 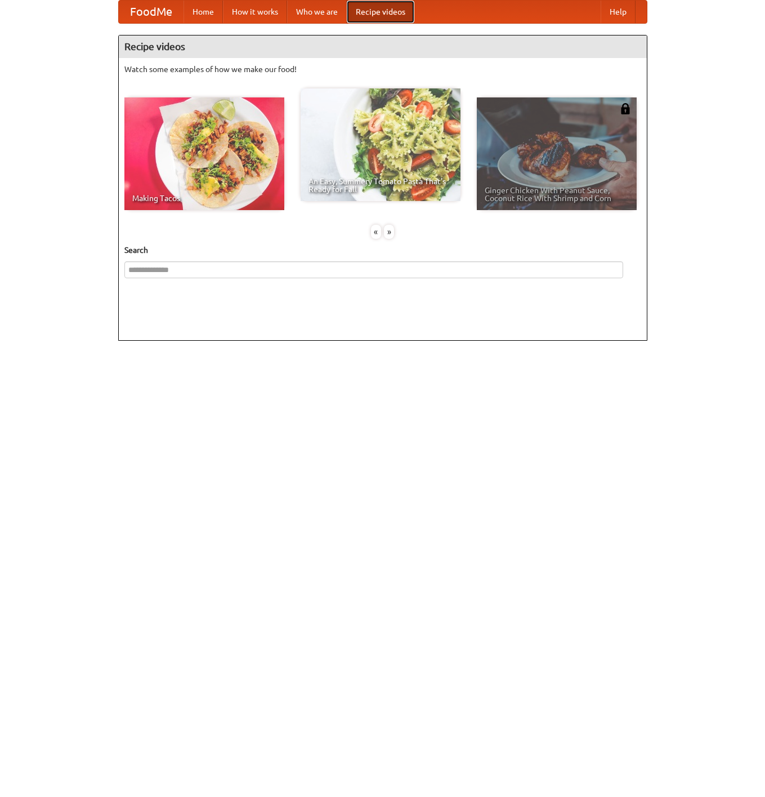 I want to click on span: An Easy, Summery Tomato Pasta That's Ready for Fall, so click(x=381, y=185).